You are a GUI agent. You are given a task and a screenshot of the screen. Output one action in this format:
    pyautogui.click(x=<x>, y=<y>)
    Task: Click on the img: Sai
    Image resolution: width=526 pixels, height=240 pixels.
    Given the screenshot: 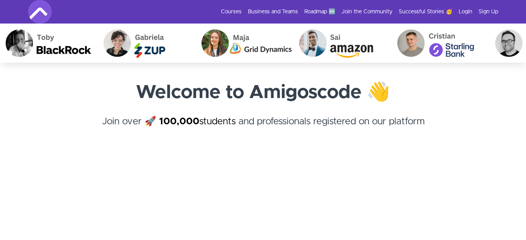 What is the action you would take?
    pyautogui.click(x=321, y=43)
    